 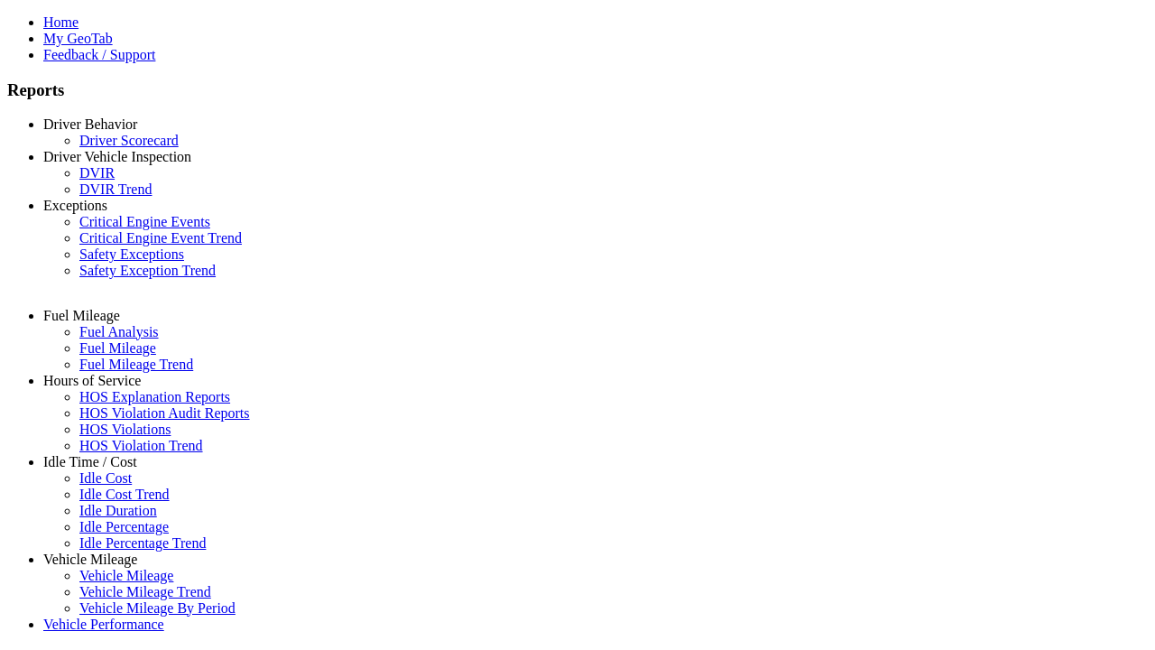 What do you see at coordinates (145, 591) in the screenshot?
I see `a: Vehicle Mileage Trend` at bounding box center [145, 591].